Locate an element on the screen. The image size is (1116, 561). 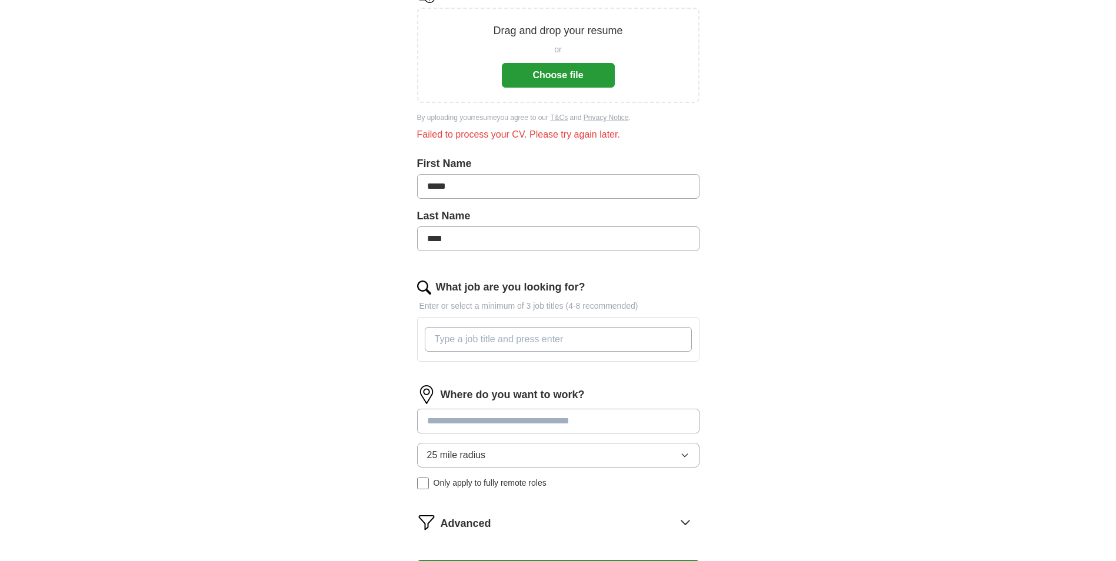
input: Only apply to fully remote roles is located at coordinates (423, 484).